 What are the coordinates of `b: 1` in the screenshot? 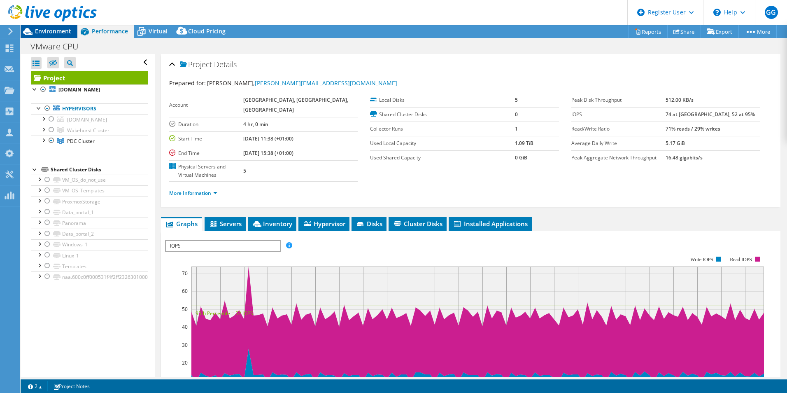 It's located at (516, 128).